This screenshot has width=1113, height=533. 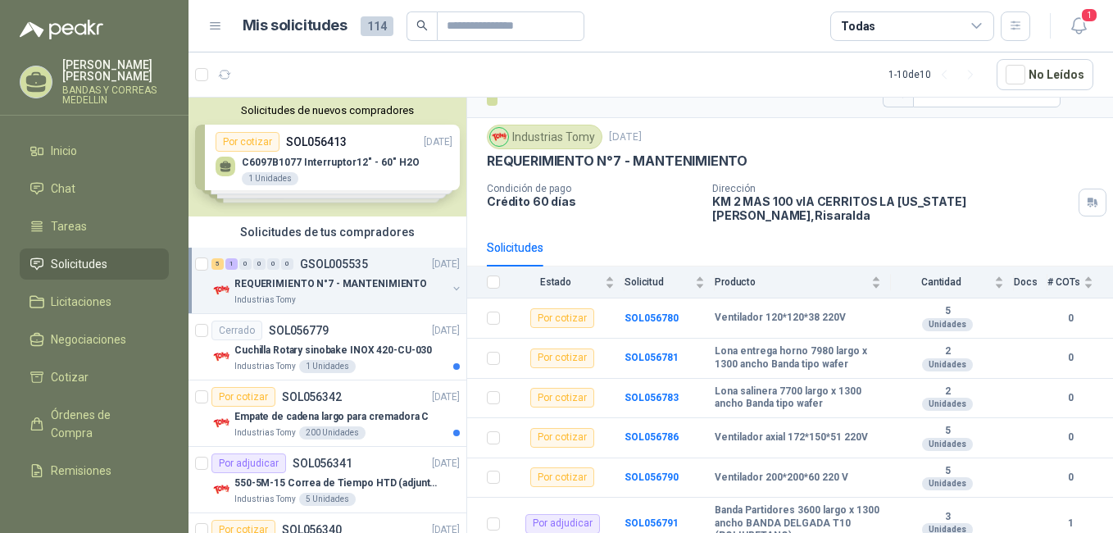 What do you see at coordinates (327, 499) in the screenshot?
I see `div: 5 Unidades` at bounding box center [327, 499].